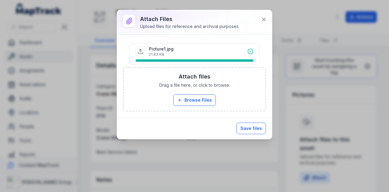 The image size is (389, 192). What do you see at coordinates (194, 85) in the screenshot?
I see `span: Drag a file here, or click to browse.` at bounding box center [194, 85].